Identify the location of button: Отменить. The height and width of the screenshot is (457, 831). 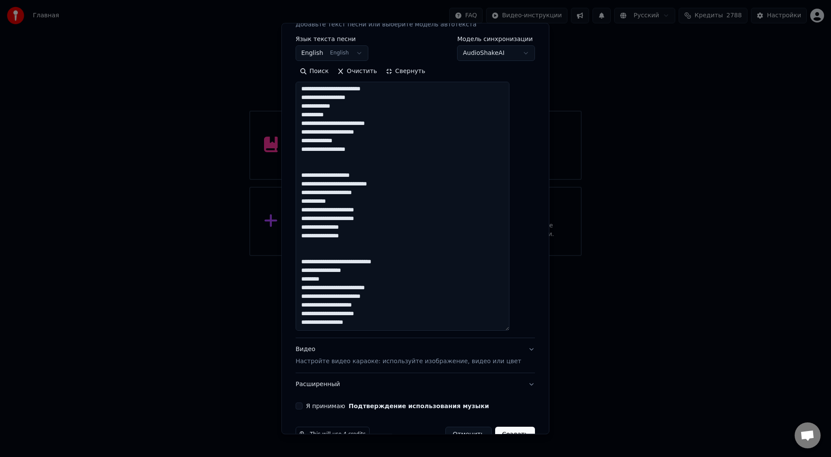
(468, 435).